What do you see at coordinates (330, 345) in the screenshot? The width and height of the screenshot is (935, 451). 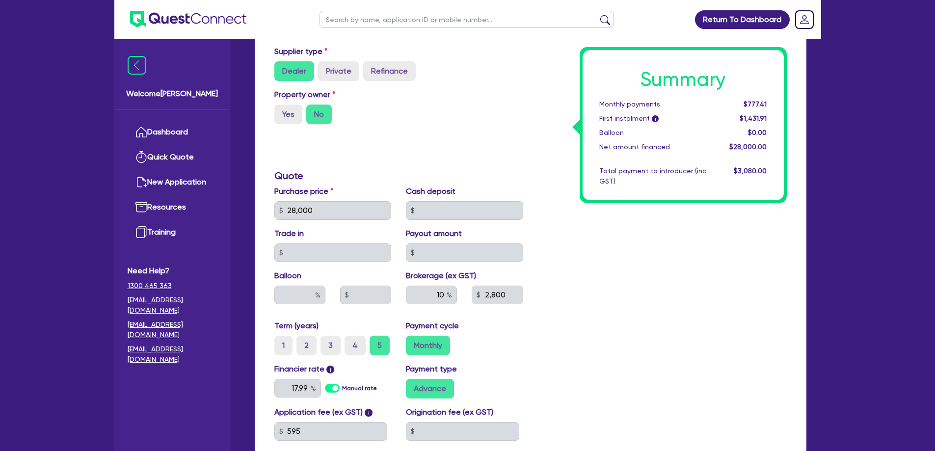 I see `label: 3` at bounding box center [330, 345].